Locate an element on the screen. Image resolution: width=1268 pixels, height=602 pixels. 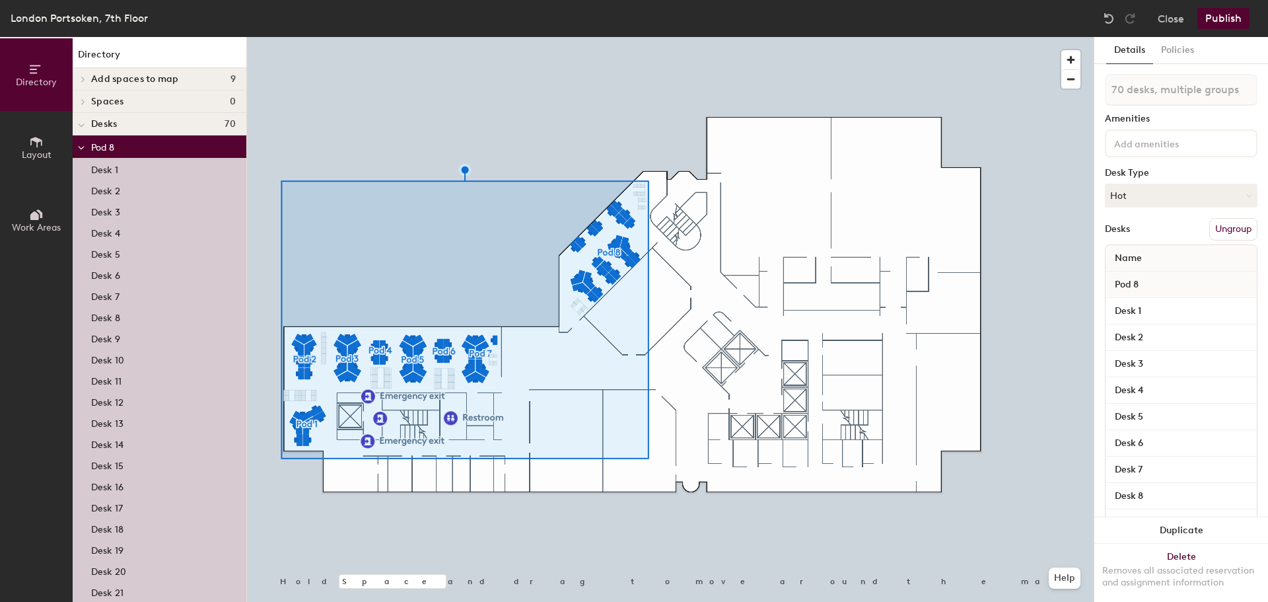
button: Publish is located at coordinates (1223, 18).